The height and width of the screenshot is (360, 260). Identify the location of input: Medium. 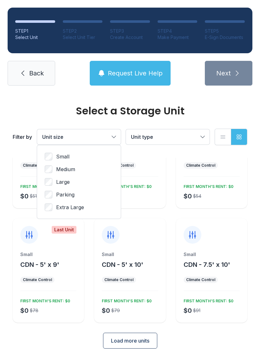
(48, 169).